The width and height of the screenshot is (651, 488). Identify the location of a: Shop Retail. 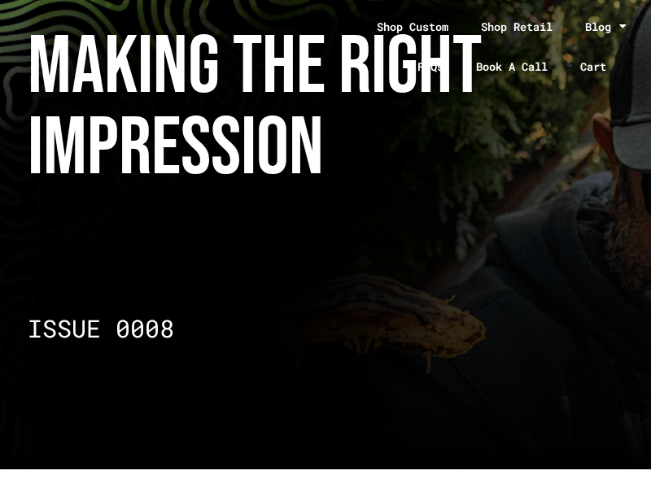
(517, 27).